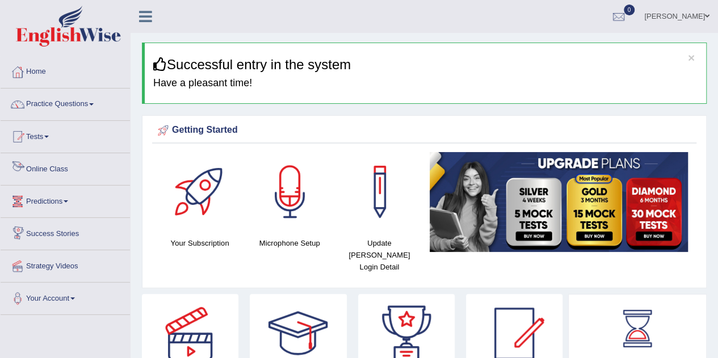 The image size is (718, 358). Describe the element at coordinates (65, 70) in the screenshot. I see `a: Home` at that location.